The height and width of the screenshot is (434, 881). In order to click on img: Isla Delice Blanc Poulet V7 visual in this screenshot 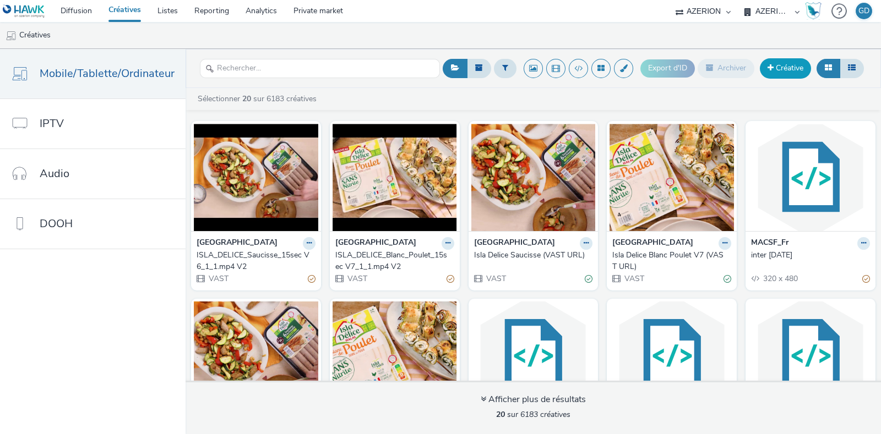, I will do `click(395, 355)`.